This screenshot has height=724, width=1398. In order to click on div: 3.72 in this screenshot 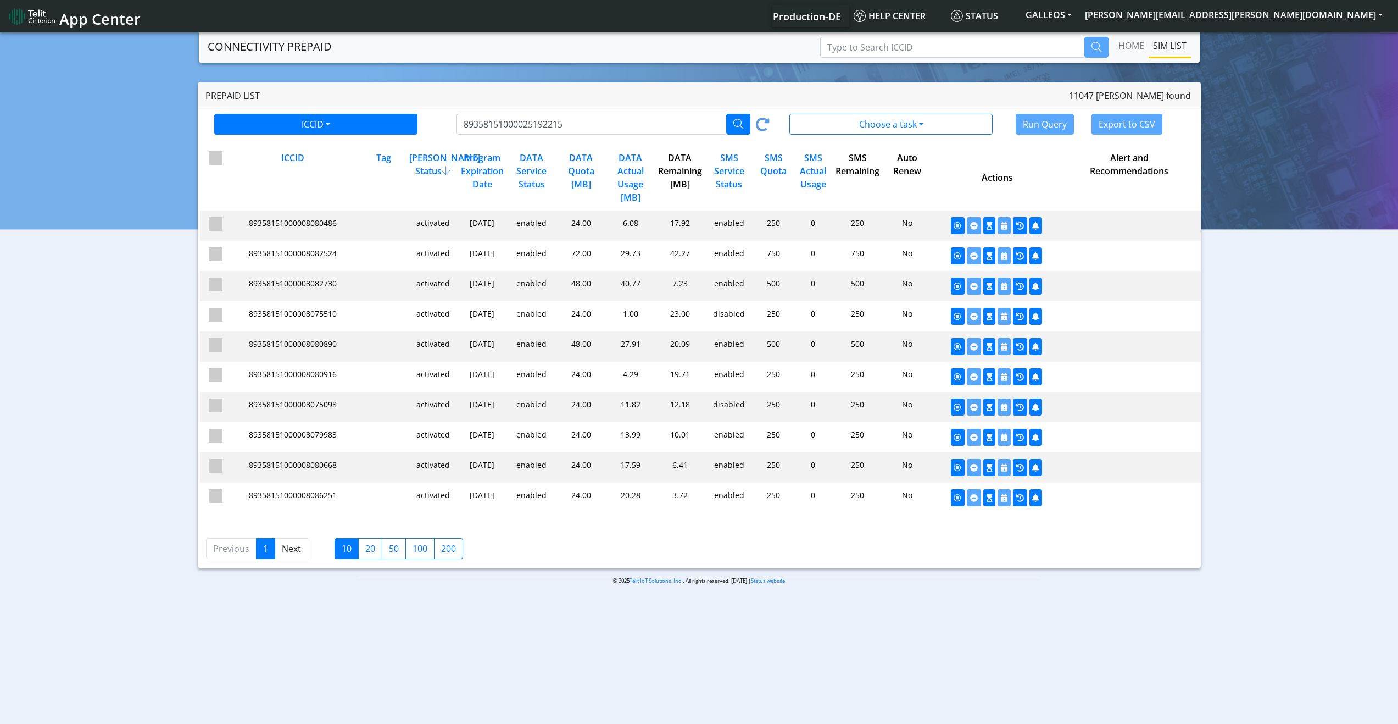, I will do `click(679, 497)`.